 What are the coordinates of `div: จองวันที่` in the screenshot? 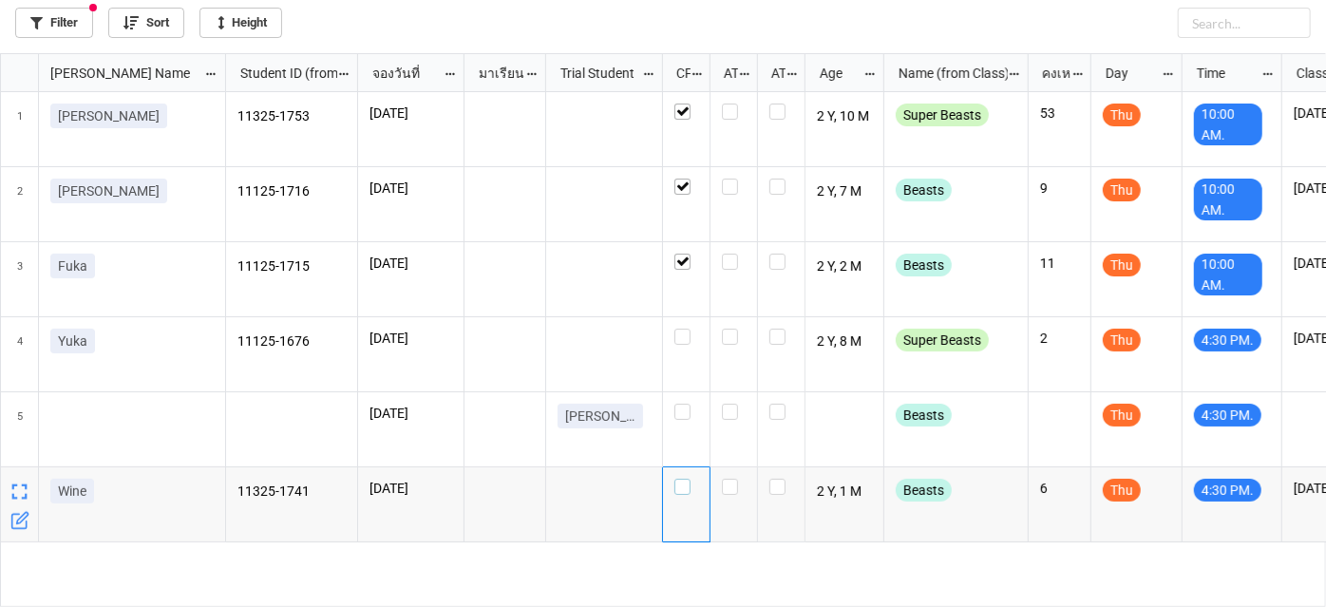 It's located at (402, 73).